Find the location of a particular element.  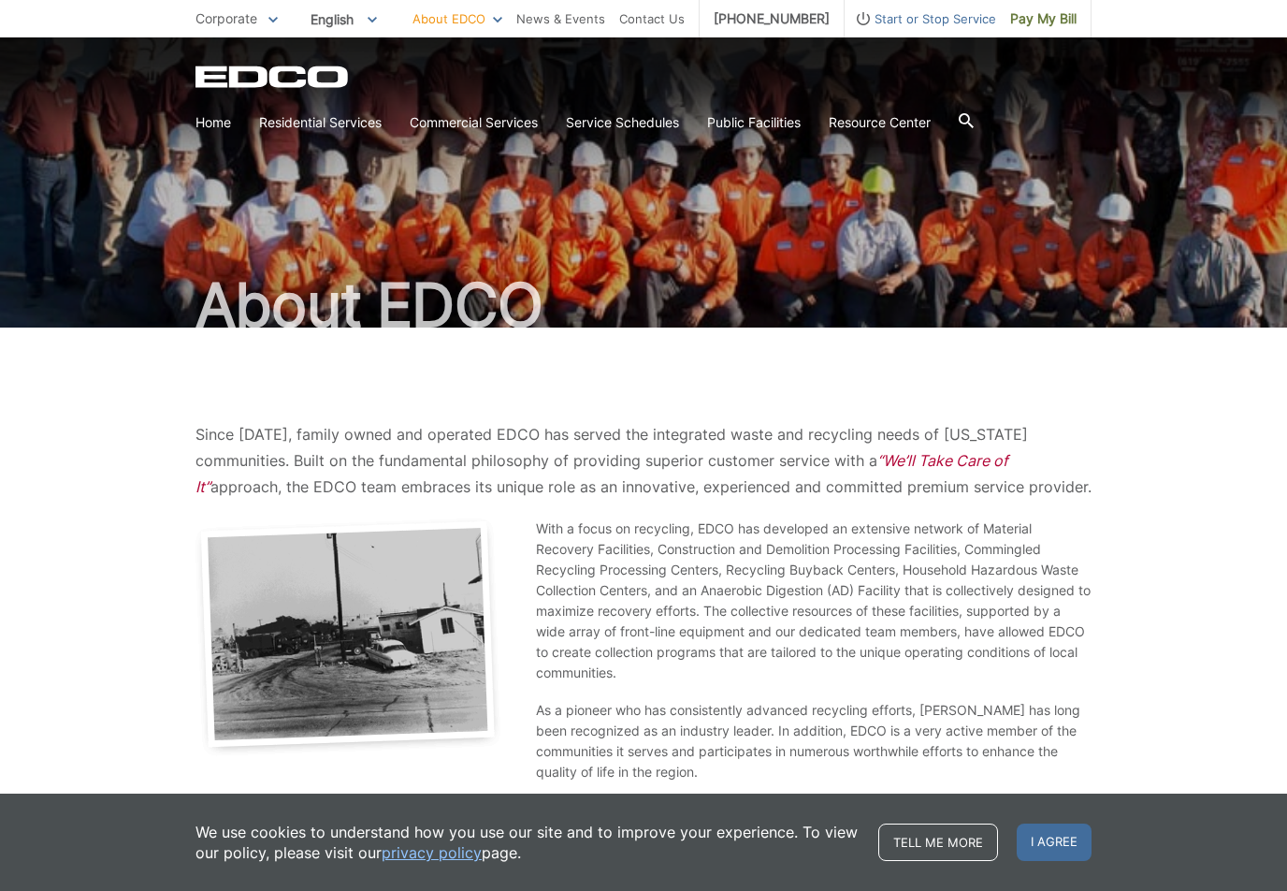

a: Public Facilities is located at coordinates (754, 123).